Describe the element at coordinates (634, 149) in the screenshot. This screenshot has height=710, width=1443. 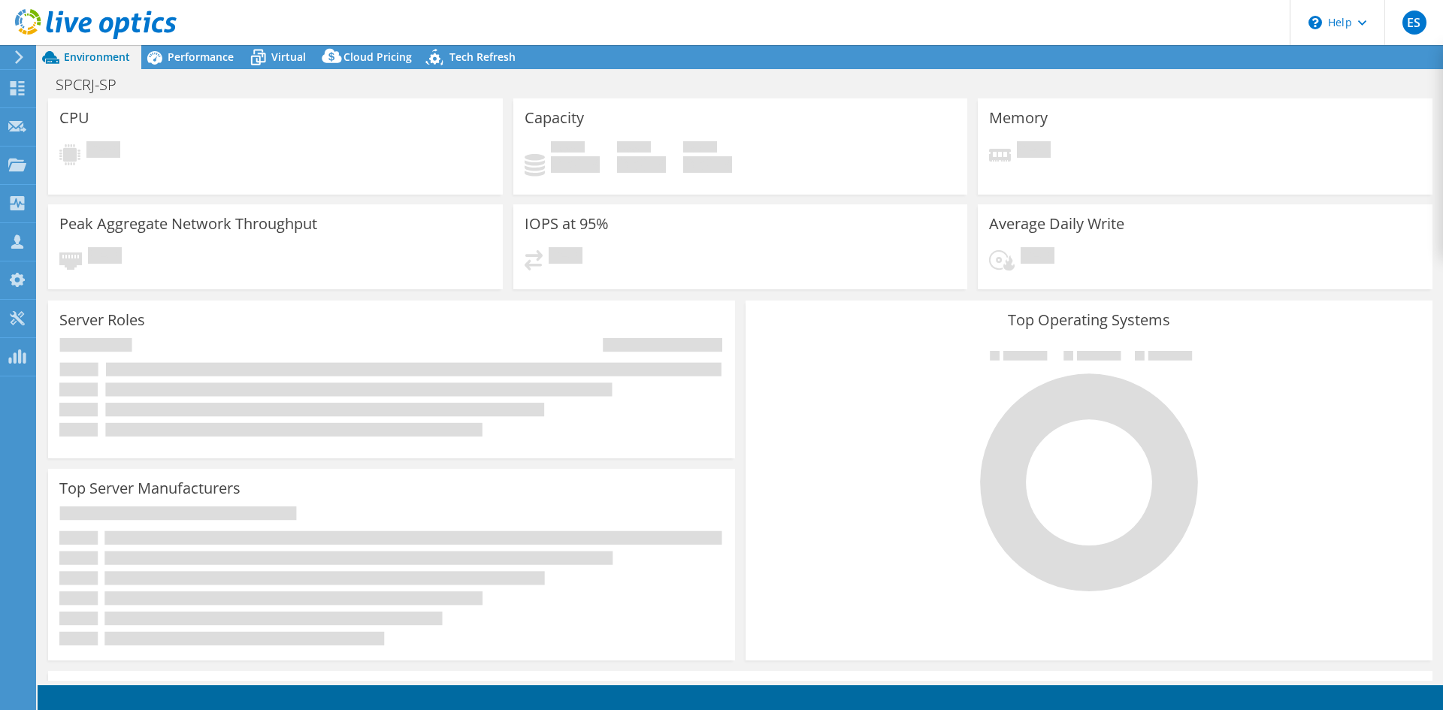
I see `span: Free` at that location.